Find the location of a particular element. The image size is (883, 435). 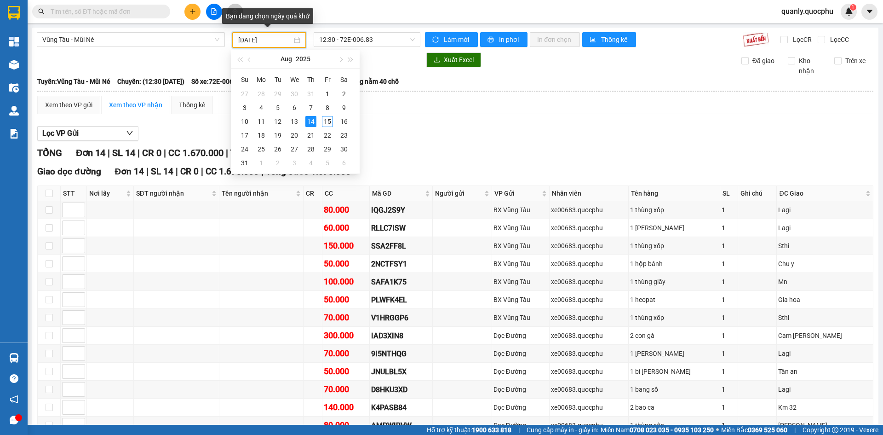

td: 2025-08-01 is located at coordinates (327, 94).